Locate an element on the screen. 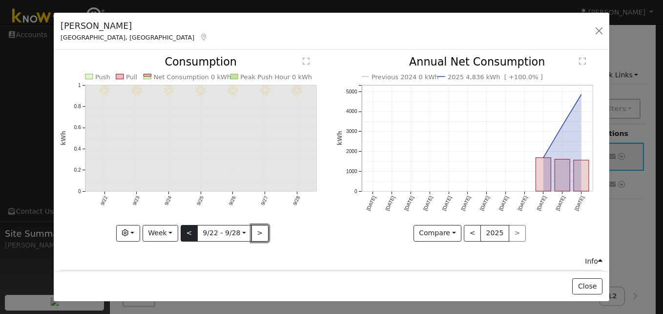 The image size is (663, 314). text: 9/27 is located at coordinates (265, 200).